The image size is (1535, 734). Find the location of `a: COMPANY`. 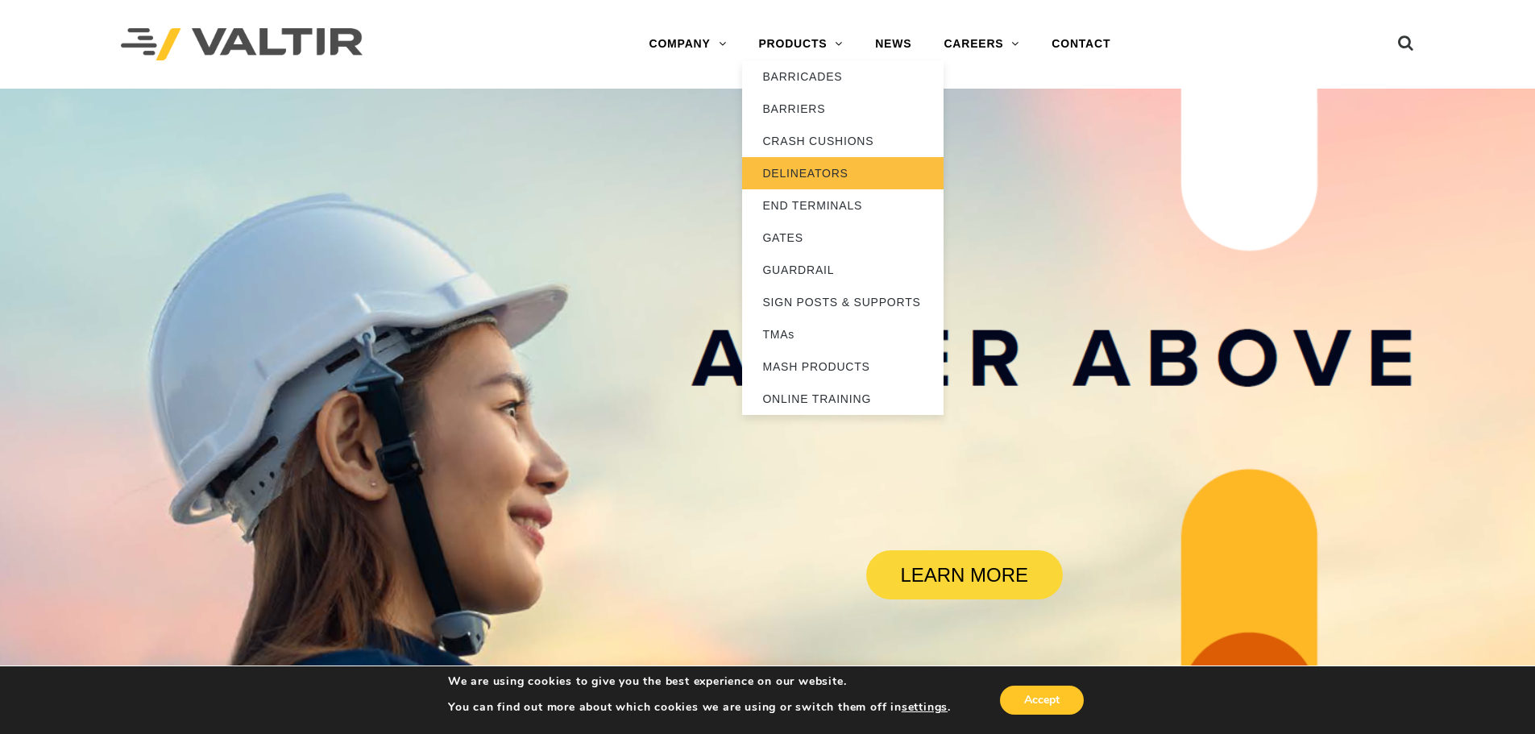

a: COMPANY is located at coordinates (687, 44).